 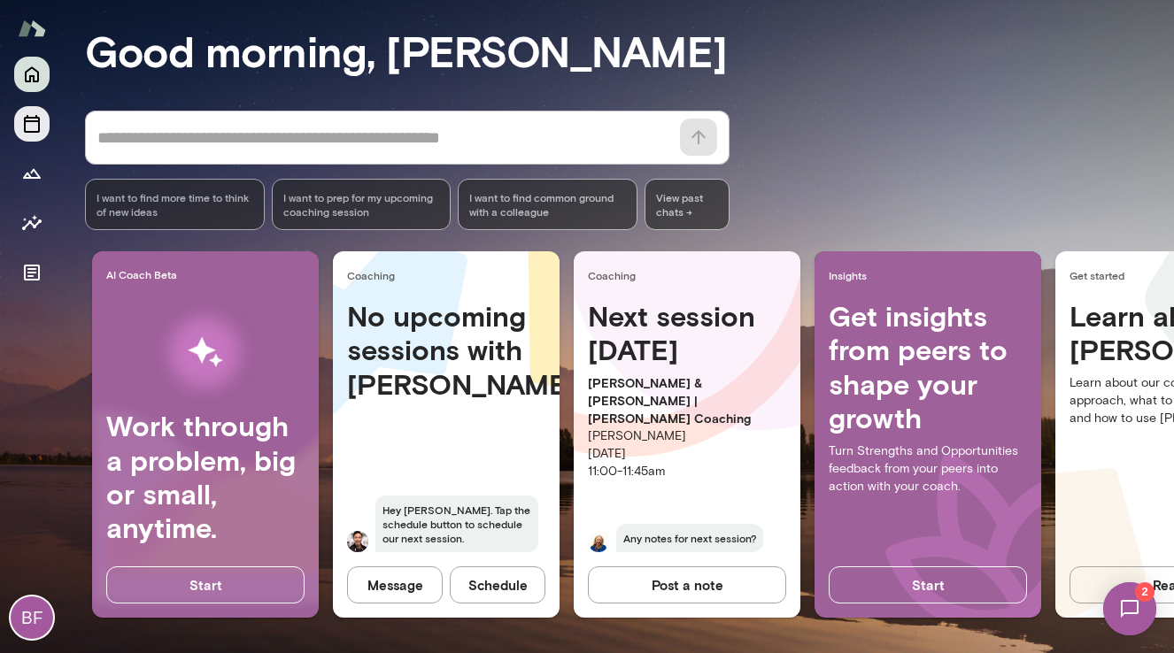 What do you see at coordinates (687, 472) in the screenshot?
I see `p: 11:00 - 11:45am` at bounding box center [687, 472].